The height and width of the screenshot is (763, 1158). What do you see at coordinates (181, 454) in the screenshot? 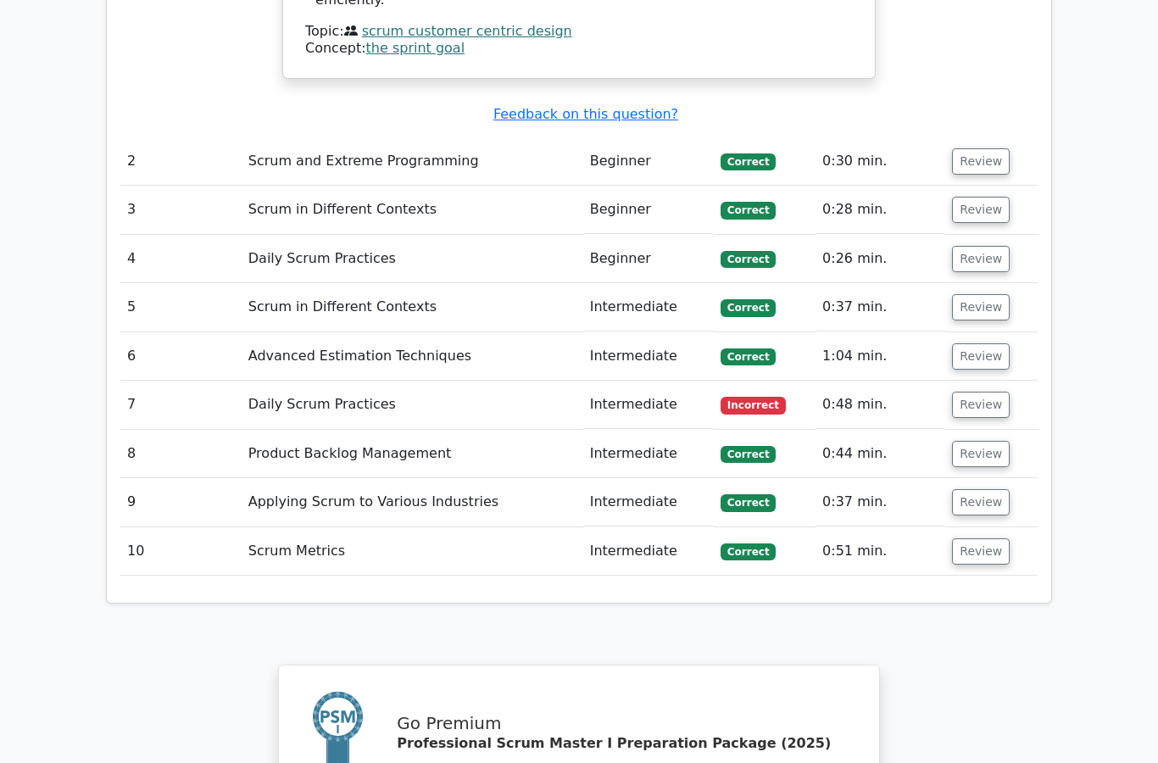
I see `td: 8` at bounding box center [181, 454].